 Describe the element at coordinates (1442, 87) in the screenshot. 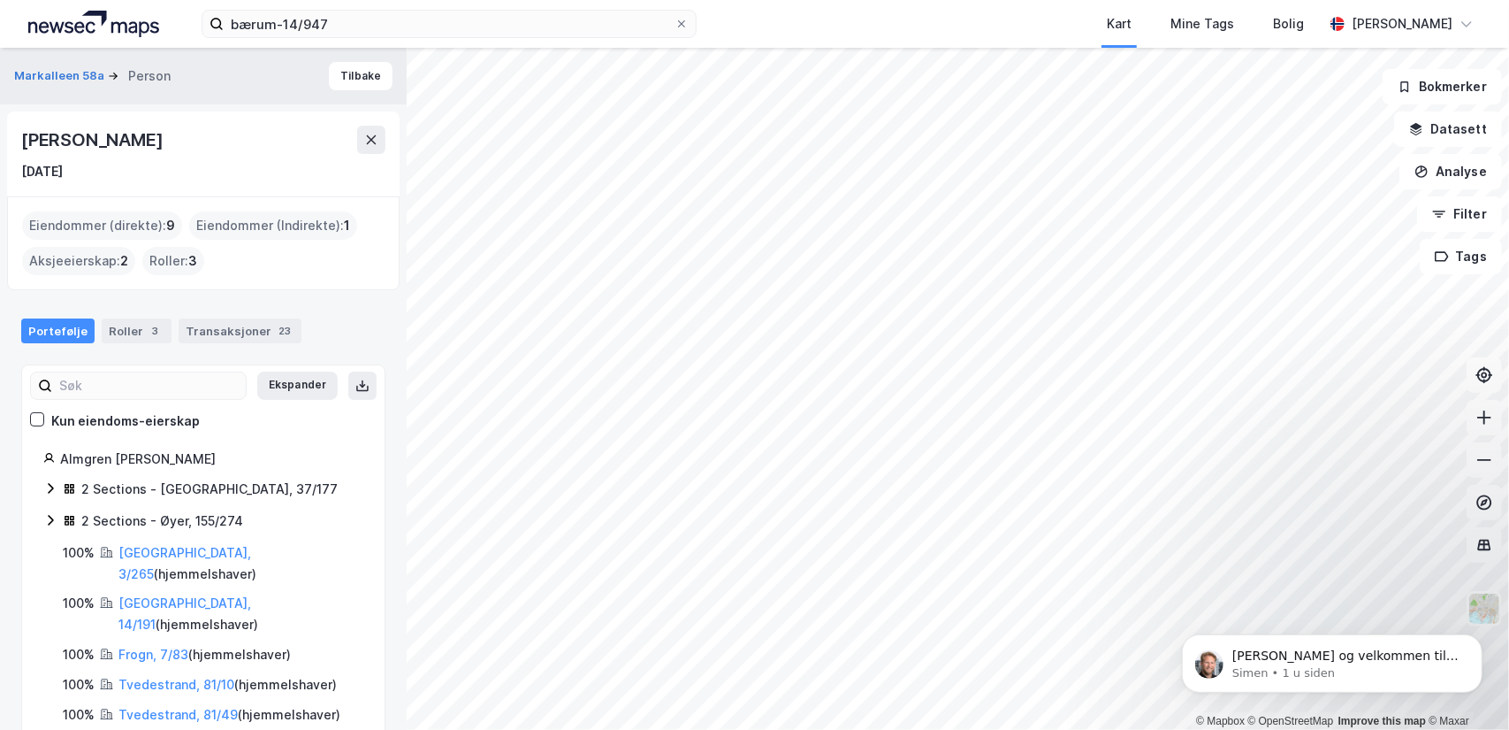

I see `button: Bokmerker` at that location.